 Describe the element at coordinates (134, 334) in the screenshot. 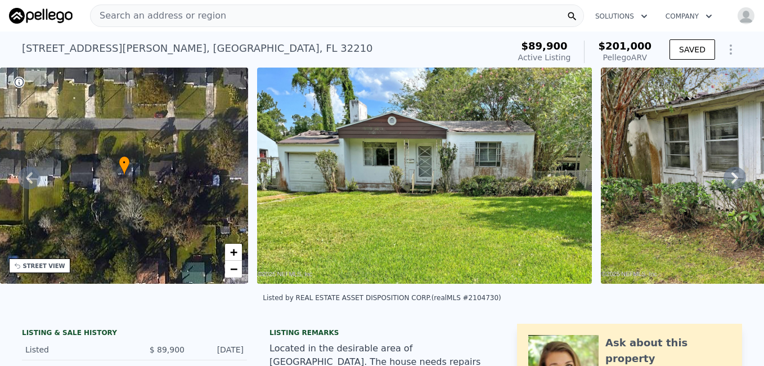

I see `div: LISTING & SALE HISTORY` at that location.